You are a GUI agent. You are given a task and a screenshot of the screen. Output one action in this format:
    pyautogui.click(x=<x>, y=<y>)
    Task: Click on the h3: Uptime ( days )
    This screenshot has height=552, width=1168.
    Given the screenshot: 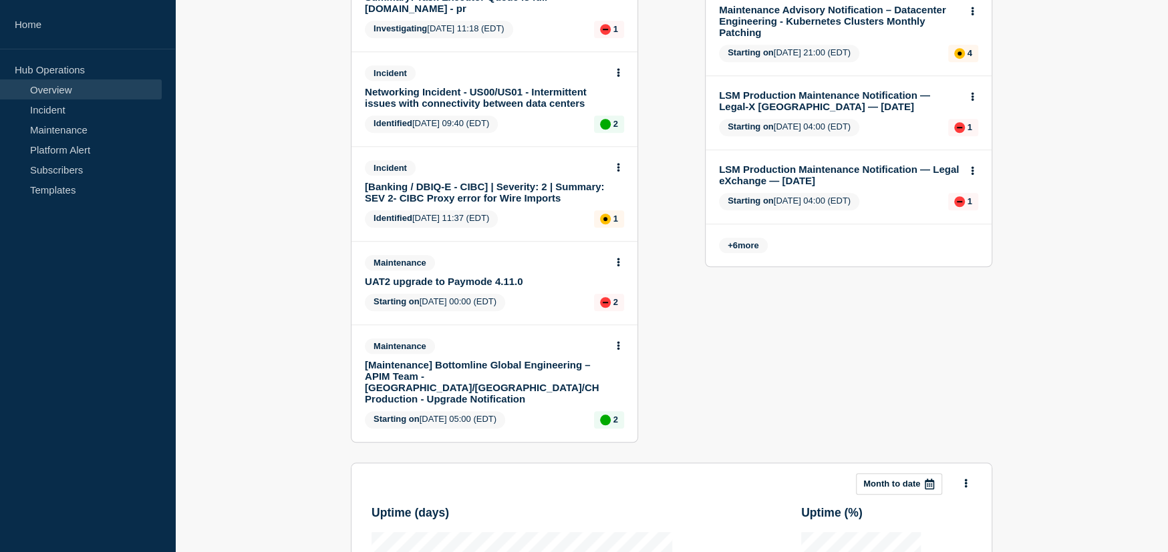 What is the action you would take?
    pyautogui.click(x=522, y=513)
    